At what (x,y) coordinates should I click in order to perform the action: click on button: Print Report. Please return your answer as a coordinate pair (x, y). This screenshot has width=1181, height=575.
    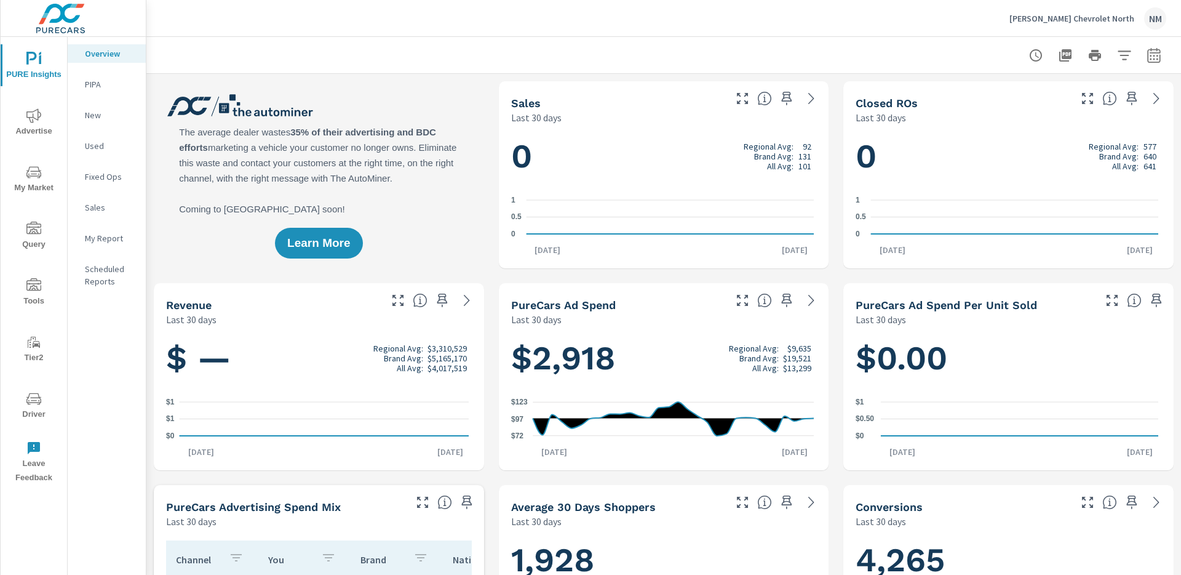
    Looking at the image, I should click on (1095, 55).